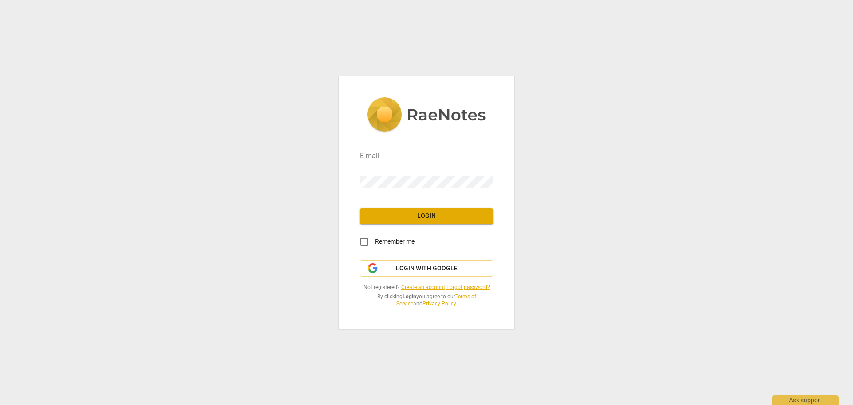 The image size is (853, 405). Describe the element at coordinates (468, 287) in the screenshot. I see `a: Forgot password?` at that location.